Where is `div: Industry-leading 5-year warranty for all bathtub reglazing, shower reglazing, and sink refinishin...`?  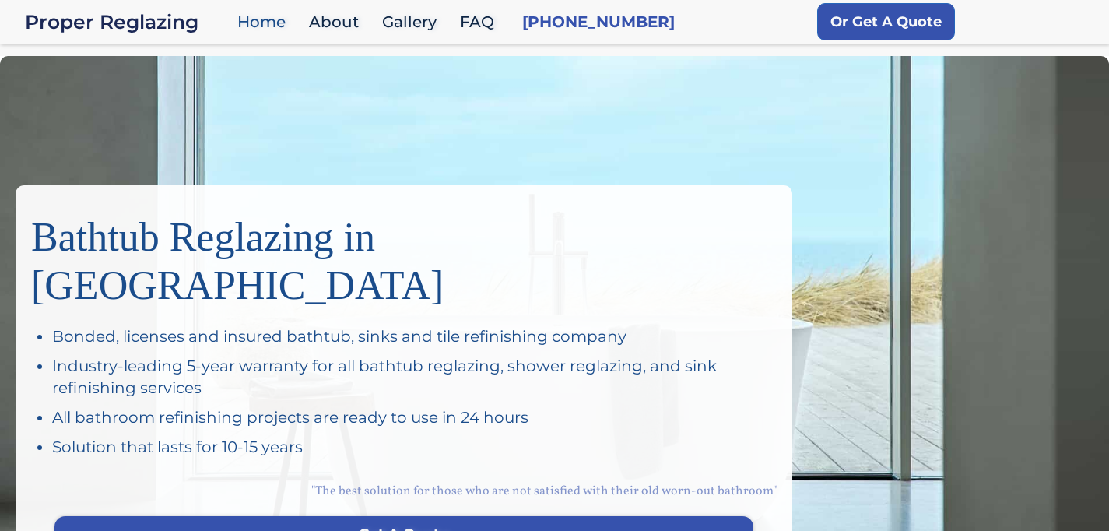
div: Industry-leading 5-year warranty for all bathtub reglazing, shower reglazing, and sink refinishin... is located at coordinates (414, 377).